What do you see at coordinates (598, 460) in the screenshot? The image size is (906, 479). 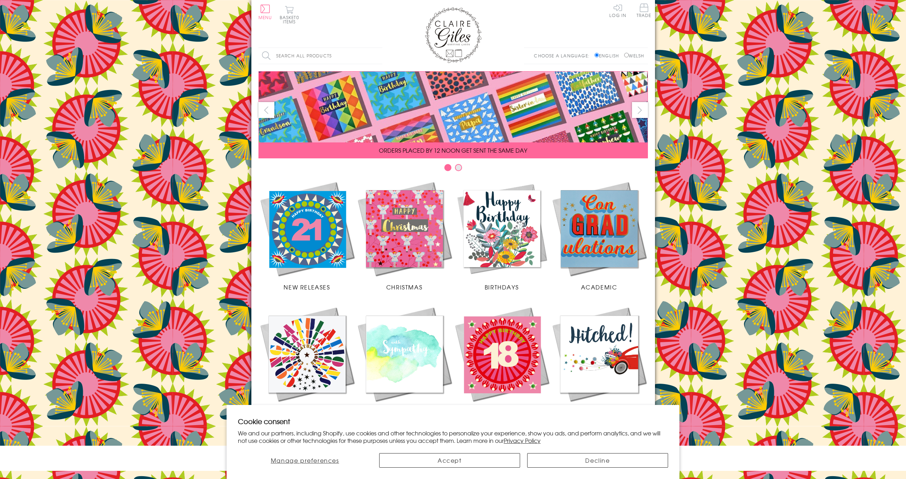 I see `button: Decline` at bounding box center [598, 460].